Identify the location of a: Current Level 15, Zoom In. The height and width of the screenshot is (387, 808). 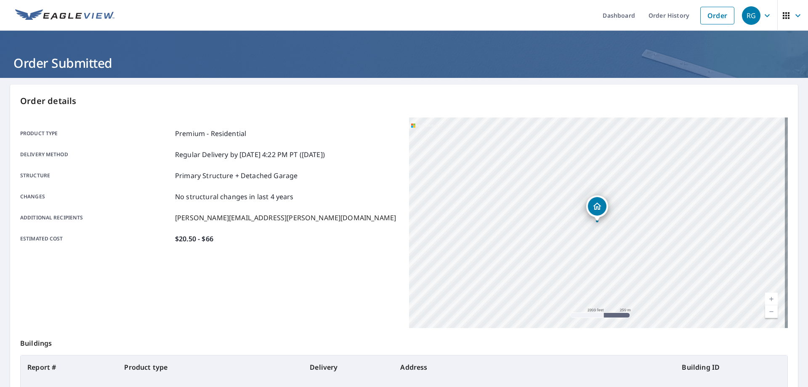
(772, 299).